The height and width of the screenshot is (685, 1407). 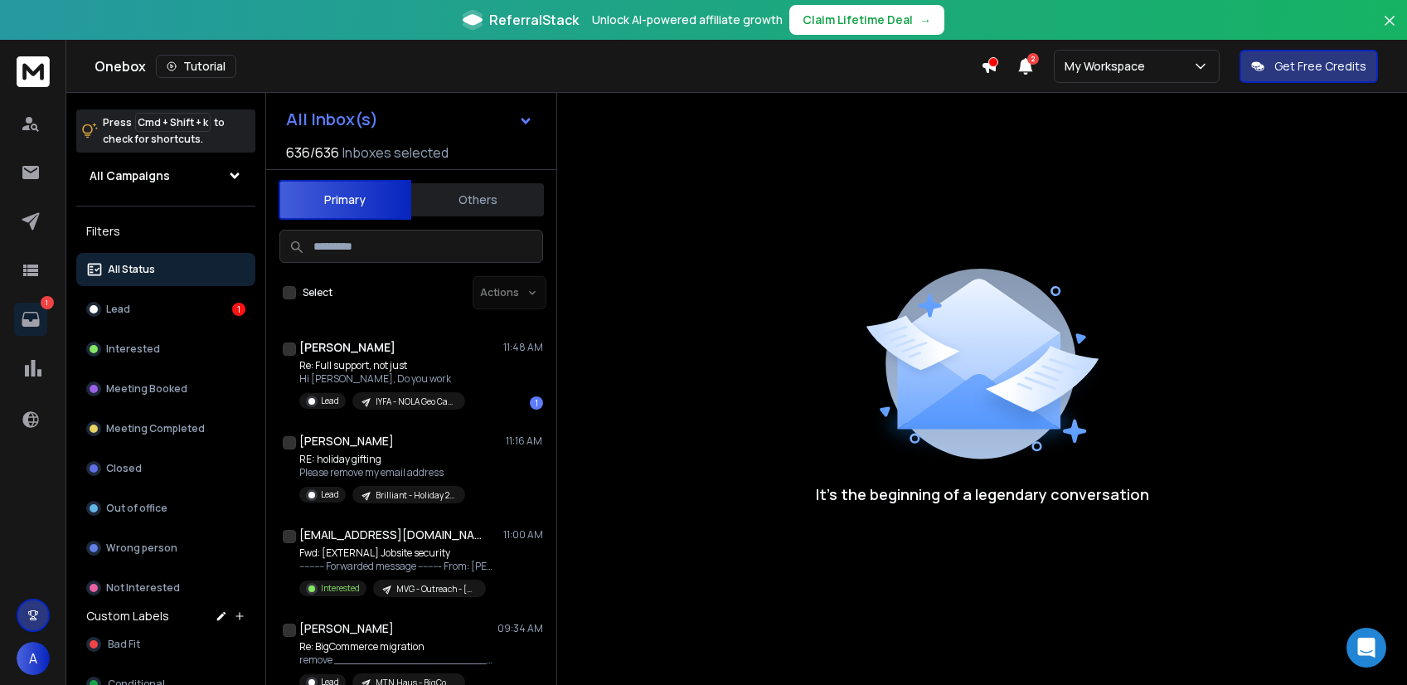 What do you see at coordinates (124, 644) in the screenshot?
I see `span: Bad Fit` at bounding box center [124, 644].